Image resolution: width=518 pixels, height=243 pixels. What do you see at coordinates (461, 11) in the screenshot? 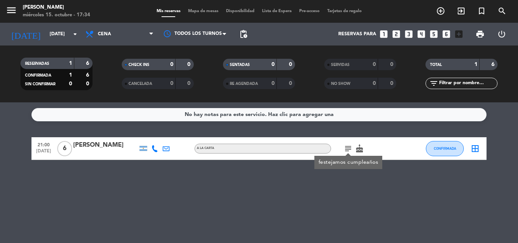
I see `i: exit_to_app` at bounding box center [461, 11].